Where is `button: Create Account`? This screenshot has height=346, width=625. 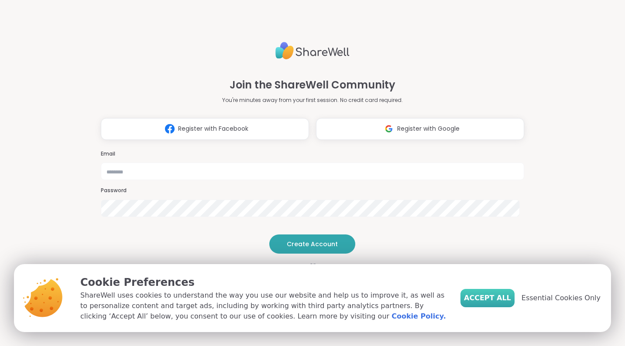
button: Create Account is located at coordinates (312, 244).